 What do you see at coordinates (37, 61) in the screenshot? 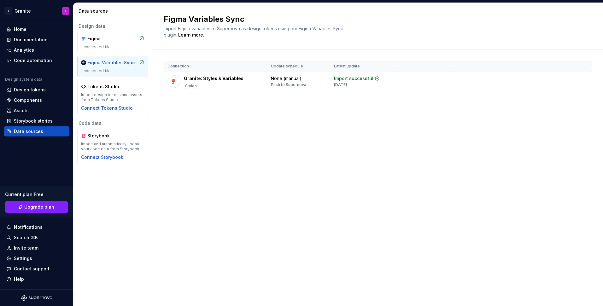
I see `a: Code automation` at bounding box center [37, 61].